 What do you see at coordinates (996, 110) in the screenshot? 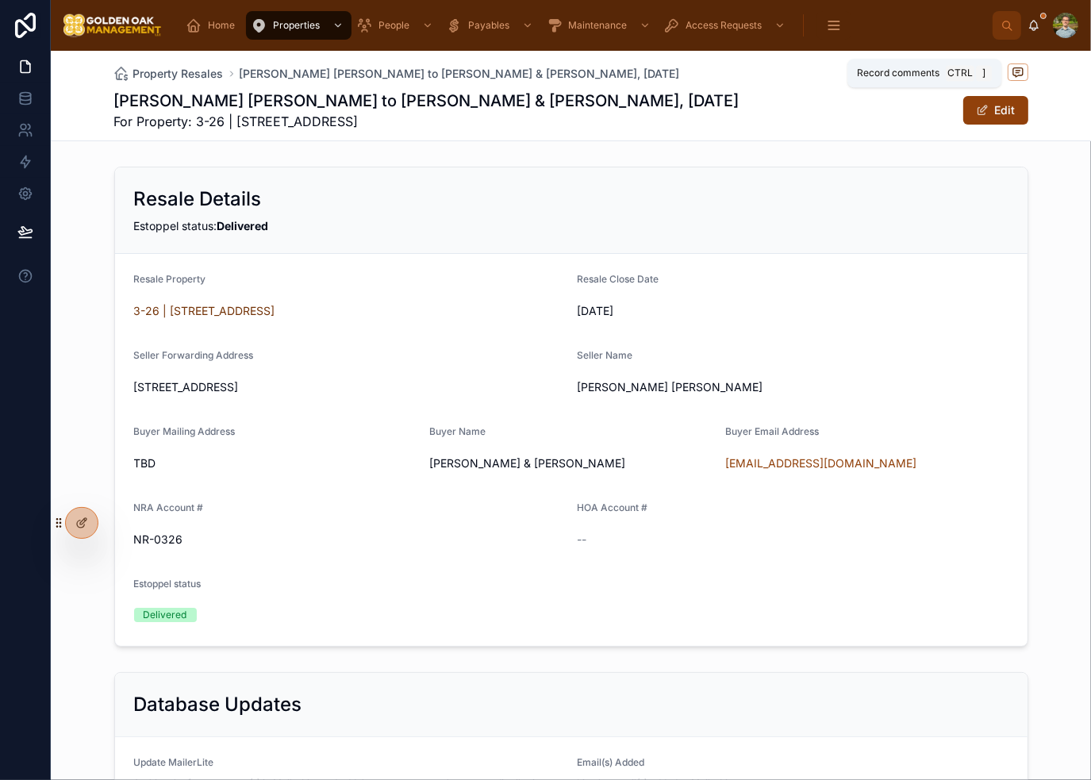
I see `button: Edit` at bounding box center [996, 110].